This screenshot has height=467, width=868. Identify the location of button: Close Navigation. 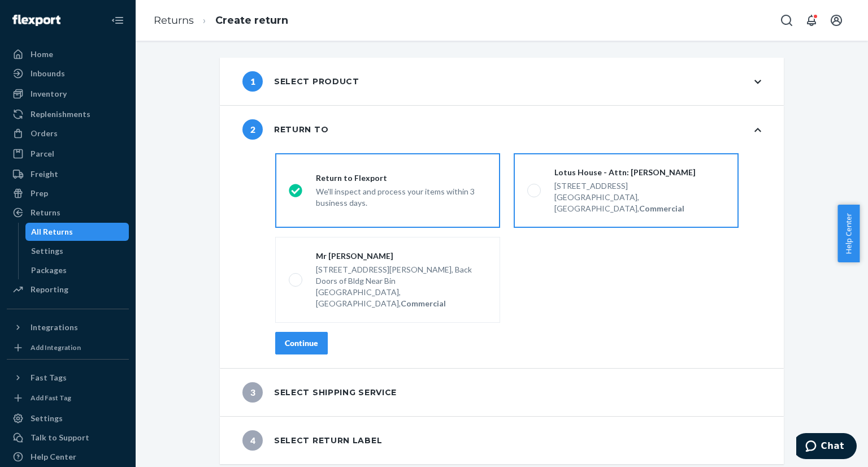
(118, 20).